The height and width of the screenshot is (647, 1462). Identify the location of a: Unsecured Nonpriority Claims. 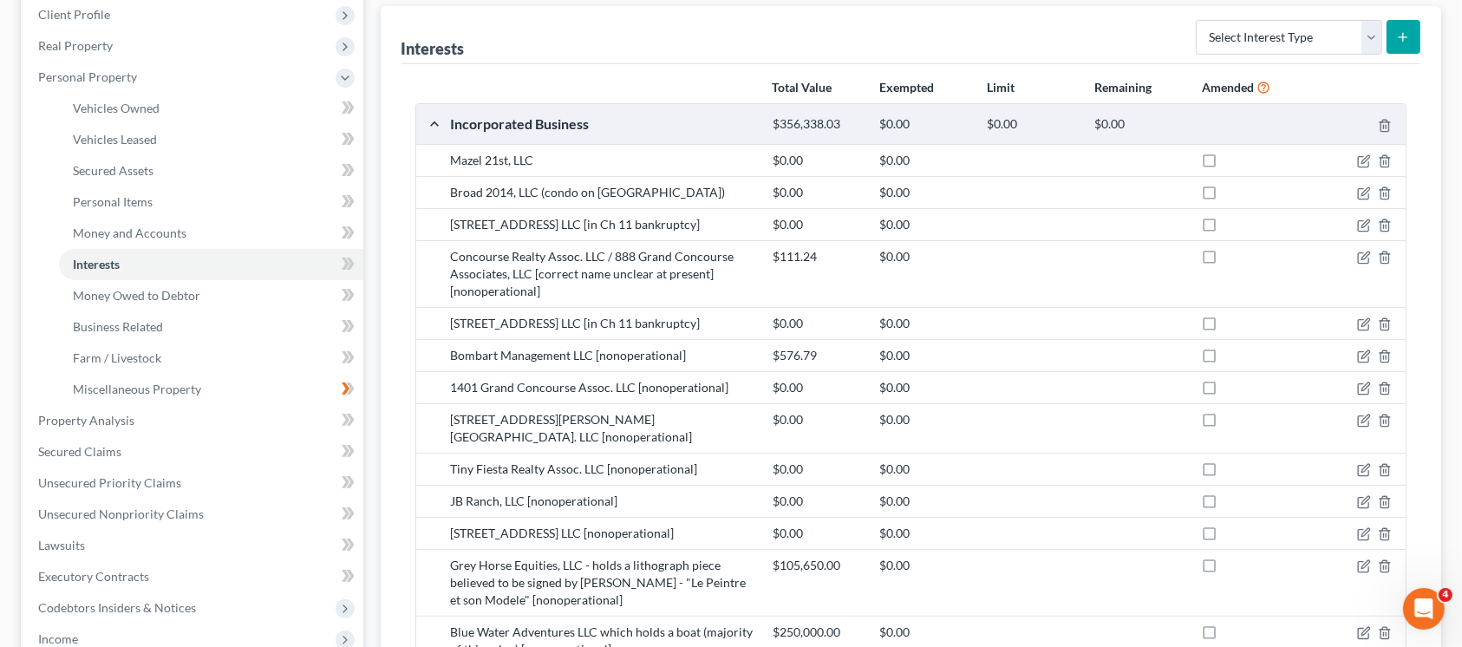
(193, 514).